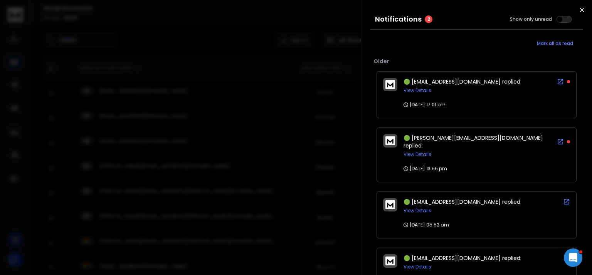 This screenshot has width=592, height=275. Describe the element at coordinates (477, 61) in the screenshot. I see `p: Older` at that location.